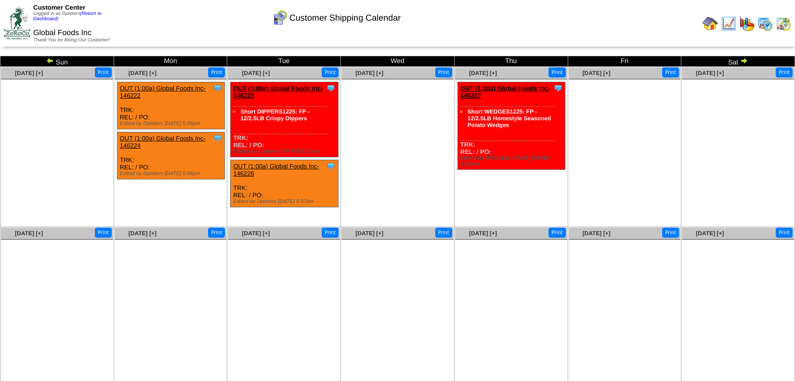  What do you see at coordinates (710, 24) in the screenshot?
I see `img: home.gif` at bounding box center [710, 24].